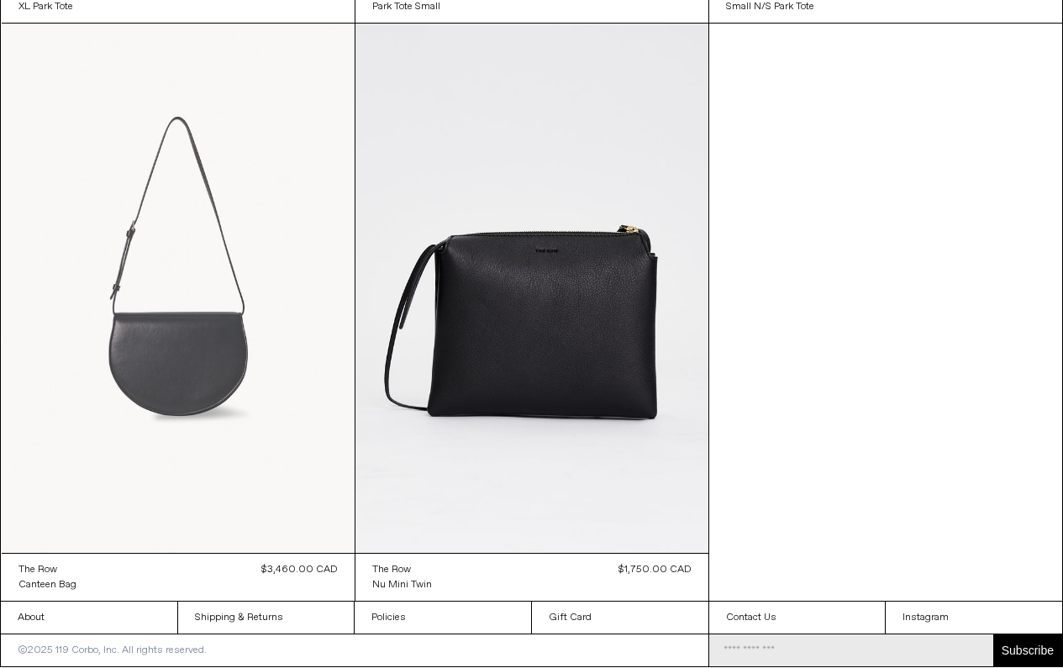 The height and width of the screenshot is (668, 1063). Describe the element at coordinates (851, 650) in the screenshot. I see `input: Email Address` at that location.